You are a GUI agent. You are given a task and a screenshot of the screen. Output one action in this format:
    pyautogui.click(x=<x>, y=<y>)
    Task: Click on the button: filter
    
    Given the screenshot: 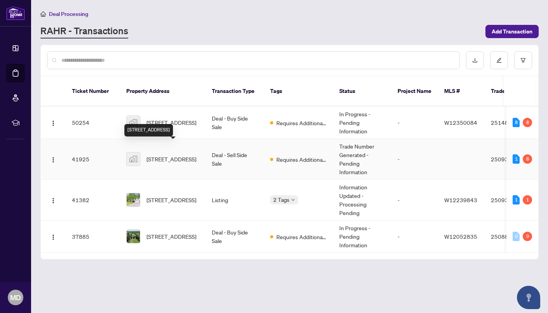 What is the action you would take?
    pyautogui.click(x=523, y=60)
    